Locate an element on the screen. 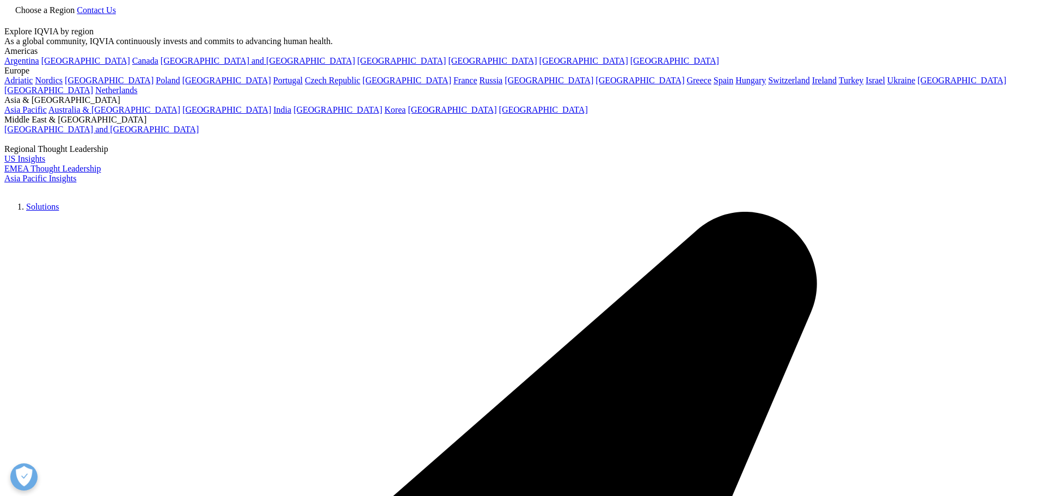  a: Nordics is located at coordinates (48, 80).